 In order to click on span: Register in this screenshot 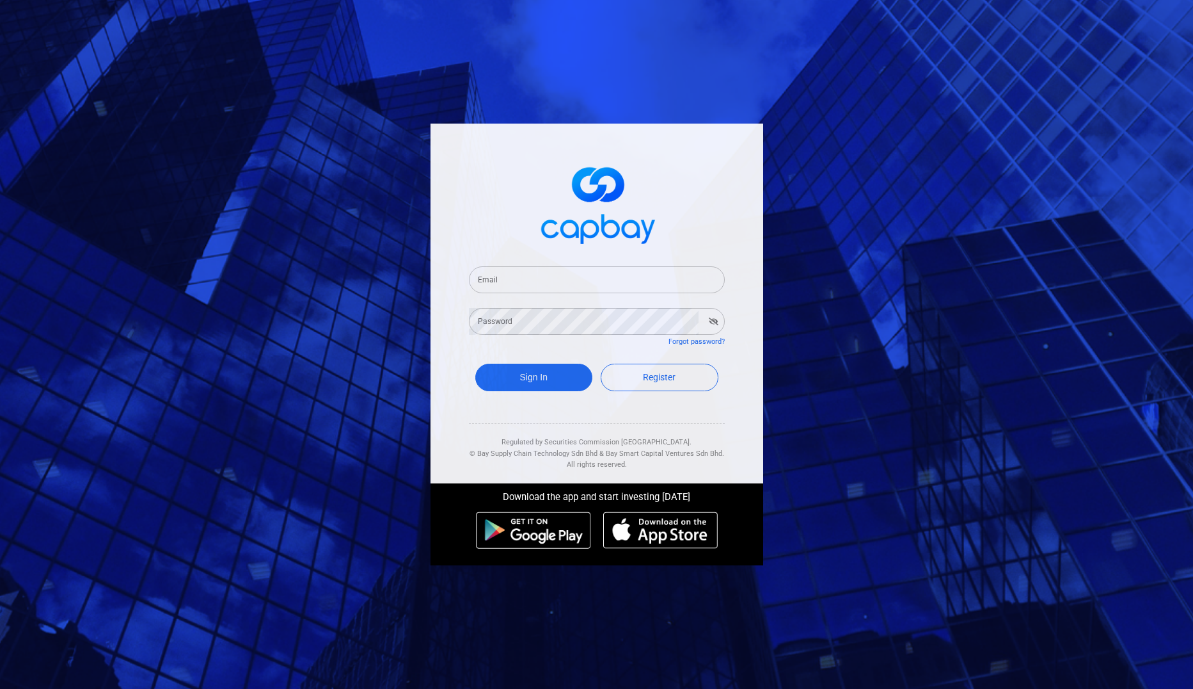, I will do `click(659, 377)`.